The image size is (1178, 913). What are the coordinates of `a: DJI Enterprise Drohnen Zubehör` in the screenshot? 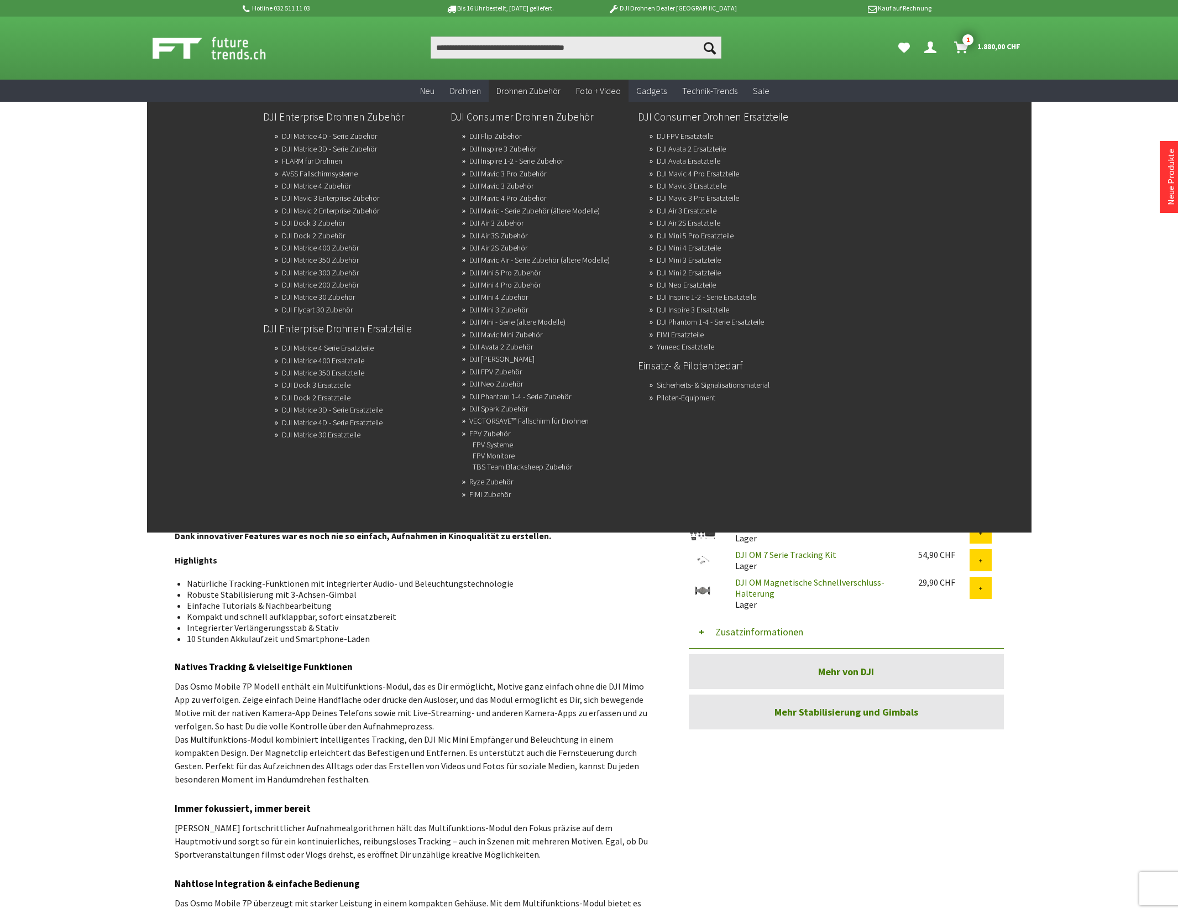 It's located at (352, 117).